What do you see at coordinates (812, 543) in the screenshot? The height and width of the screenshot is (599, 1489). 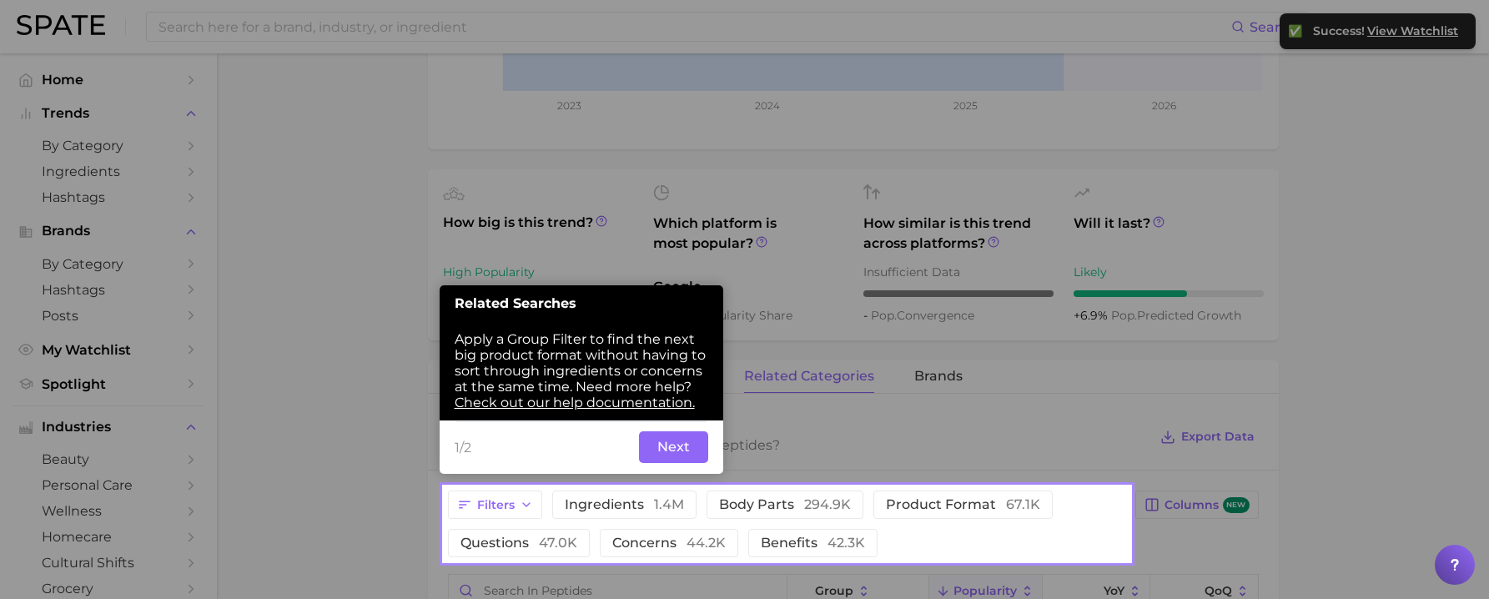 I see `span: benefits` at bounding box center [812, 543].